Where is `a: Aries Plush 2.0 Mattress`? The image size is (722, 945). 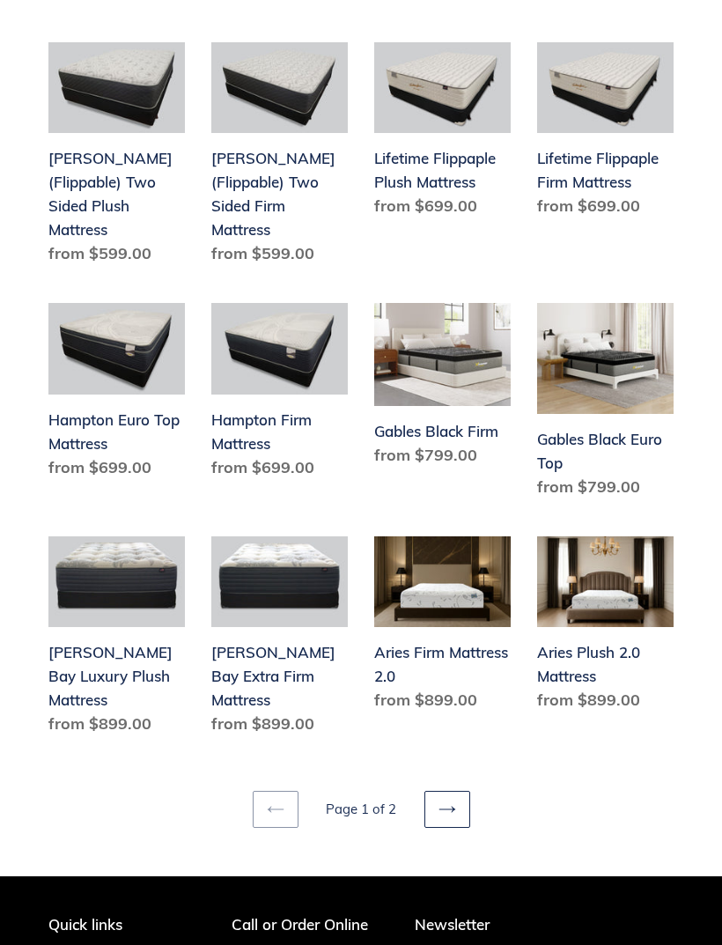 a: Aries Plush 2.0 Mattress is located at coordinates (605, 628).